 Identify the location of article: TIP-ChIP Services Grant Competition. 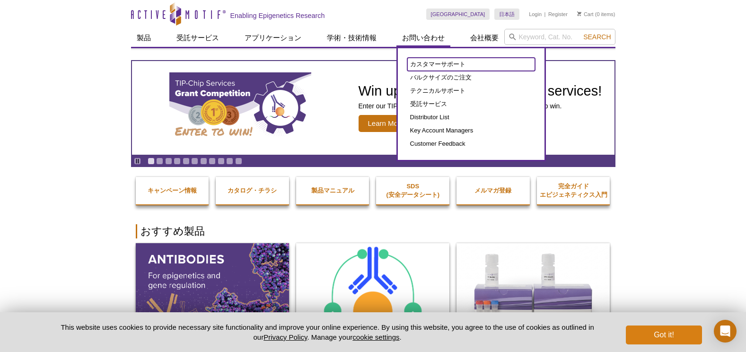
(373, 108).